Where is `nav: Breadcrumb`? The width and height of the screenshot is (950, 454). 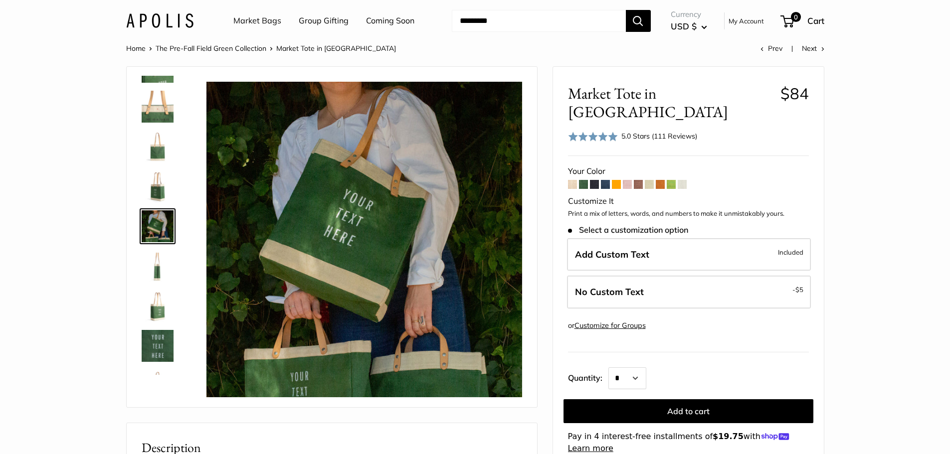
nav: Breadcrumb is located at coordinates (261, 48).